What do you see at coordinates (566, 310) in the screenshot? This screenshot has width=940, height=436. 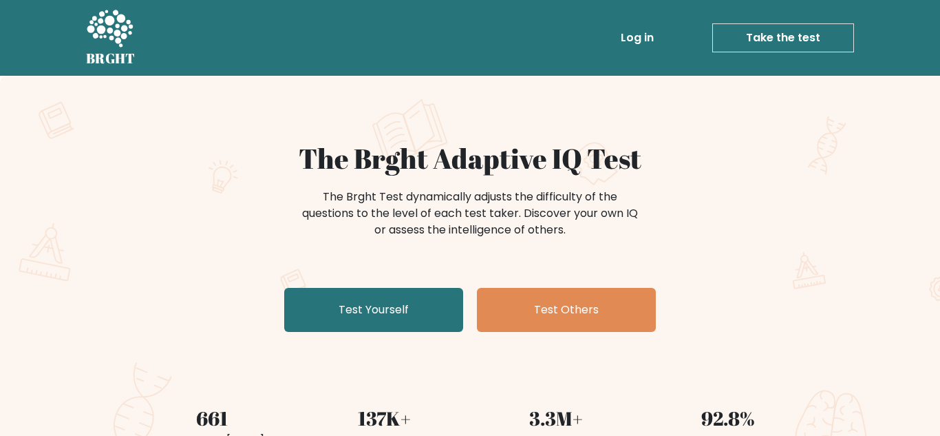 I see `a: Test Others` at bounding box center [566, 310].